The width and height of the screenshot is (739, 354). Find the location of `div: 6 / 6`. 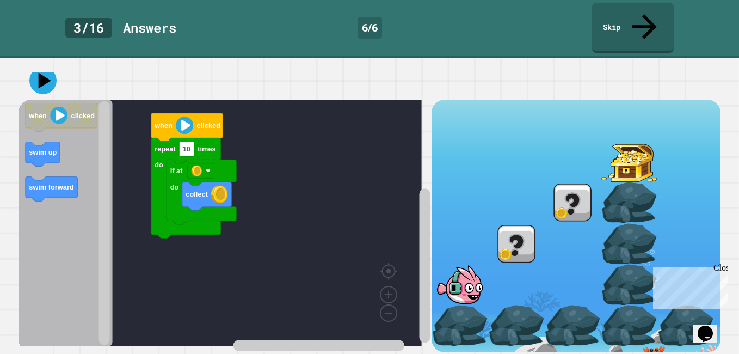

div: 6 / 6 is located at coordinates (369, 28).